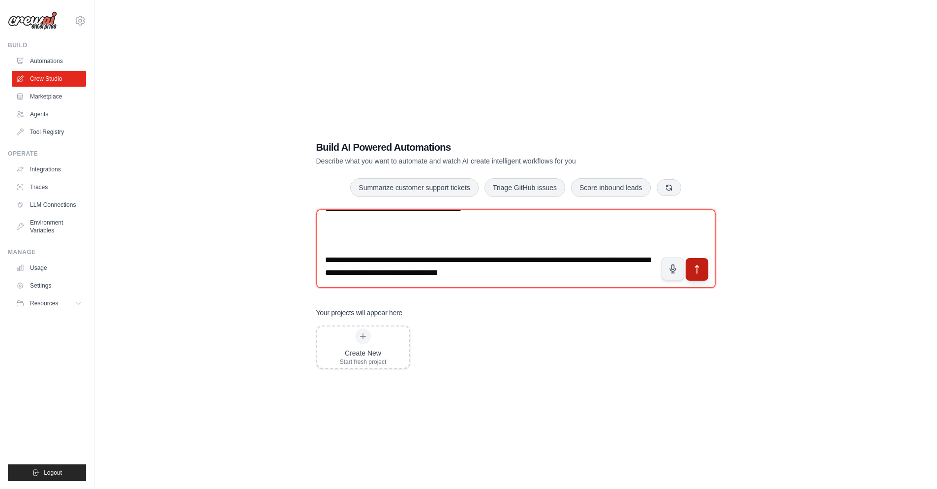  What do you see at coordinates (47, 45) in the screenshot?
I see `div: Build` at bounding box center [47, 45].